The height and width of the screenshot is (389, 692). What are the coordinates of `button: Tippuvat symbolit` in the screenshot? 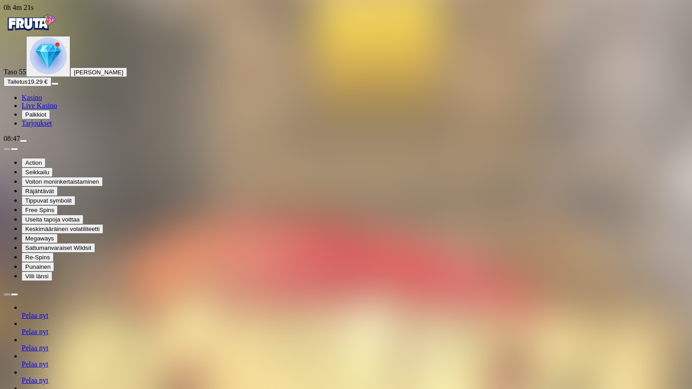 It's located at (48, 200).